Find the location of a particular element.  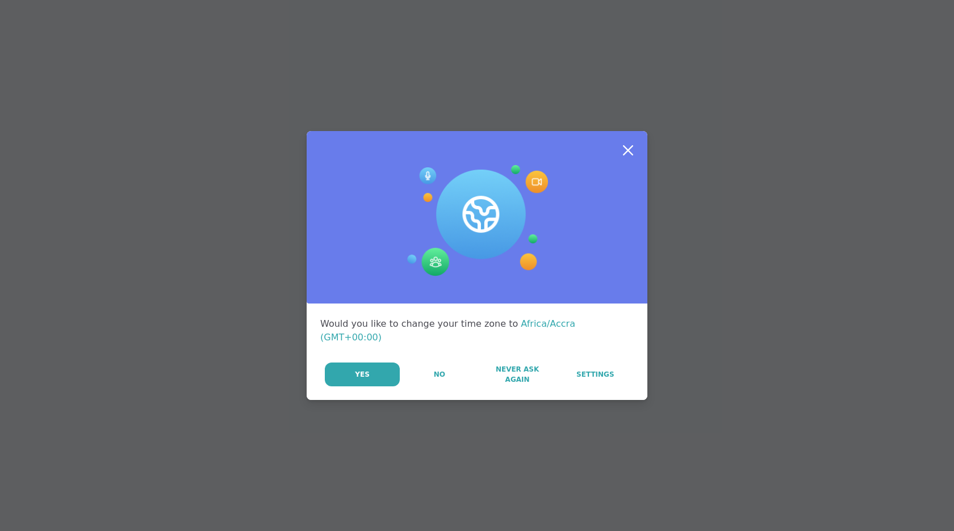

a: Settings is located at coordinates (595, 375).